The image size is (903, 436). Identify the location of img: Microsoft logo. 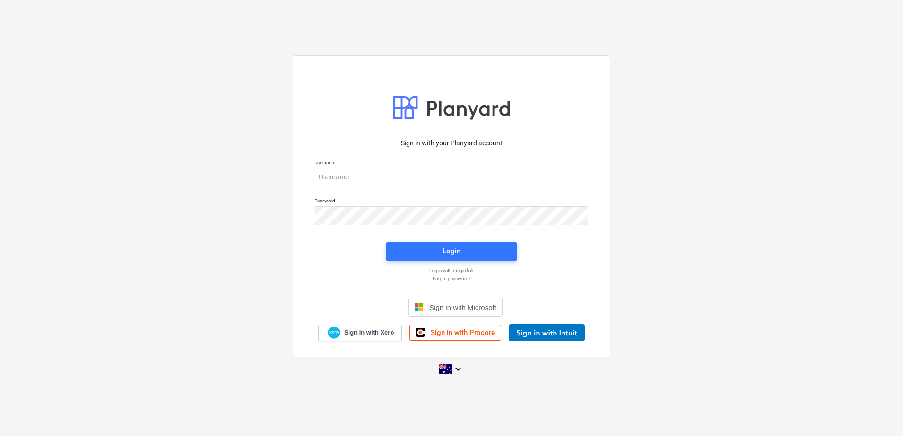
(419, 307).